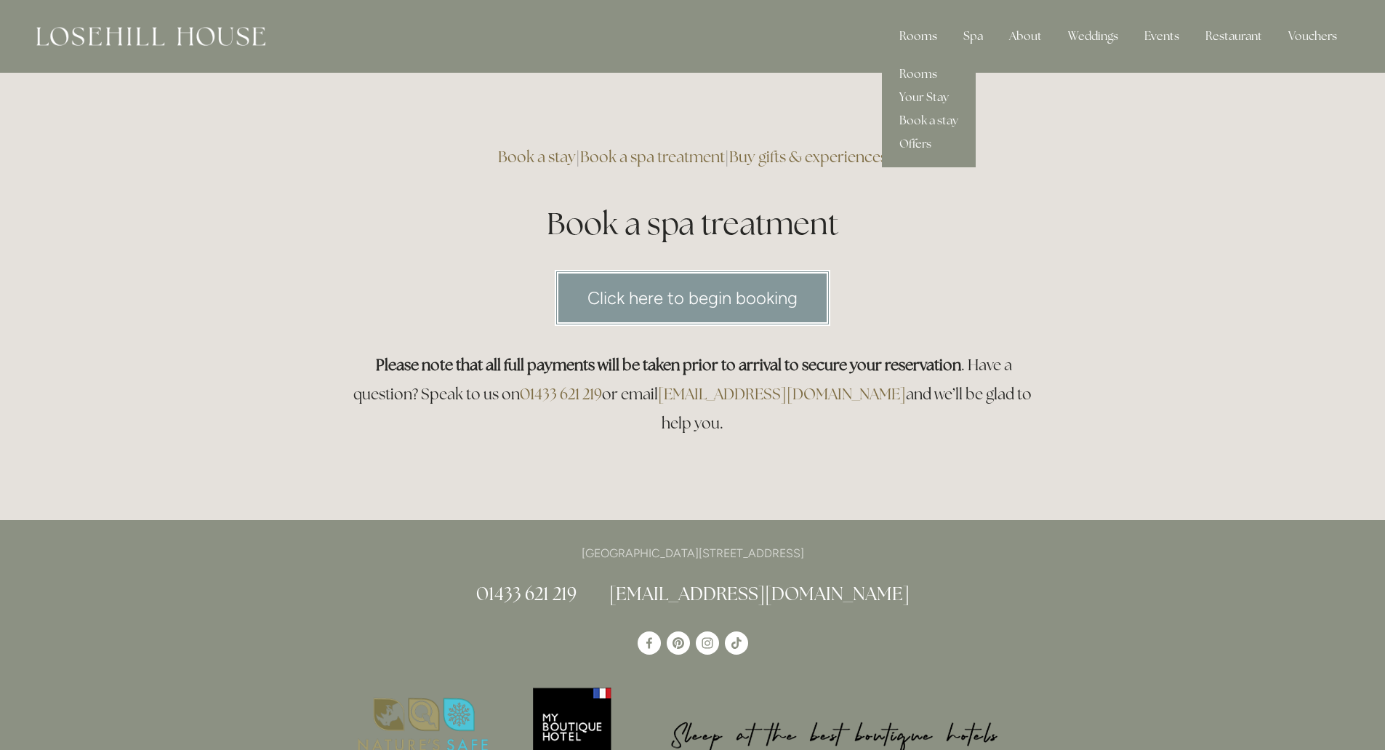 This screenshot has height=750, width=1385. I want to click on a: Instagram, so click(707, 643).